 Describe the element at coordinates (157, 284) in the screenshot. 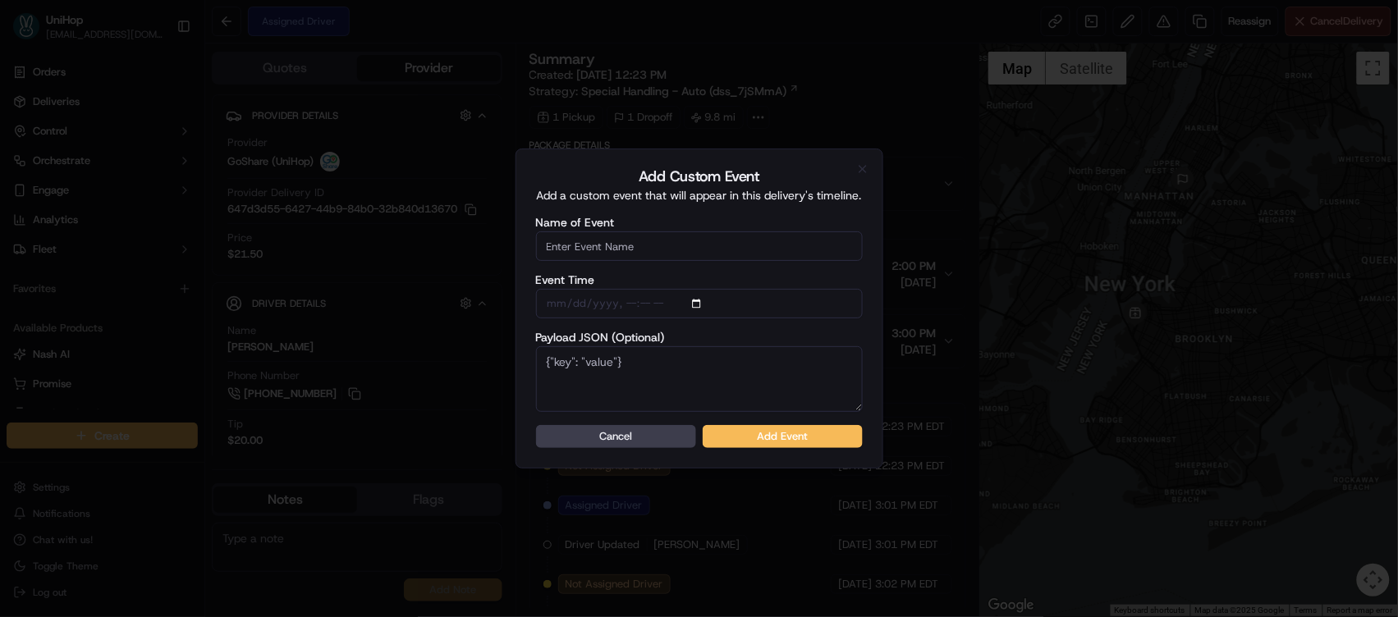

I see `a: Powered byPylon` at that location.